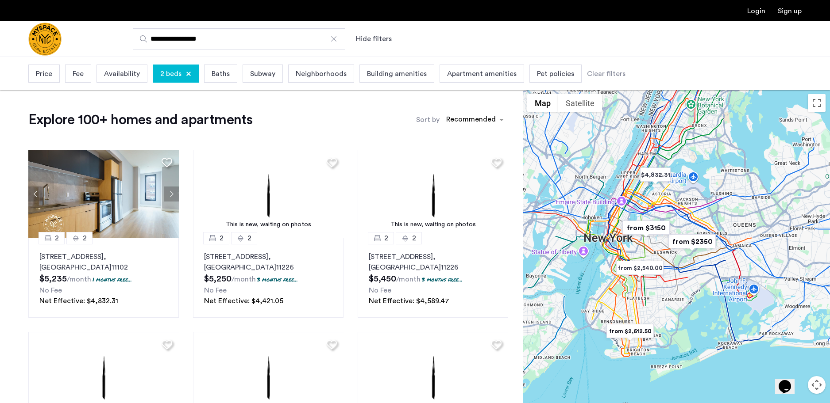 Image resolution: width=830 pixels, height=403 pixels. Describe the element at coordinates (112, 280) in the screenshot. I see `p: 1 months free...` at that location.